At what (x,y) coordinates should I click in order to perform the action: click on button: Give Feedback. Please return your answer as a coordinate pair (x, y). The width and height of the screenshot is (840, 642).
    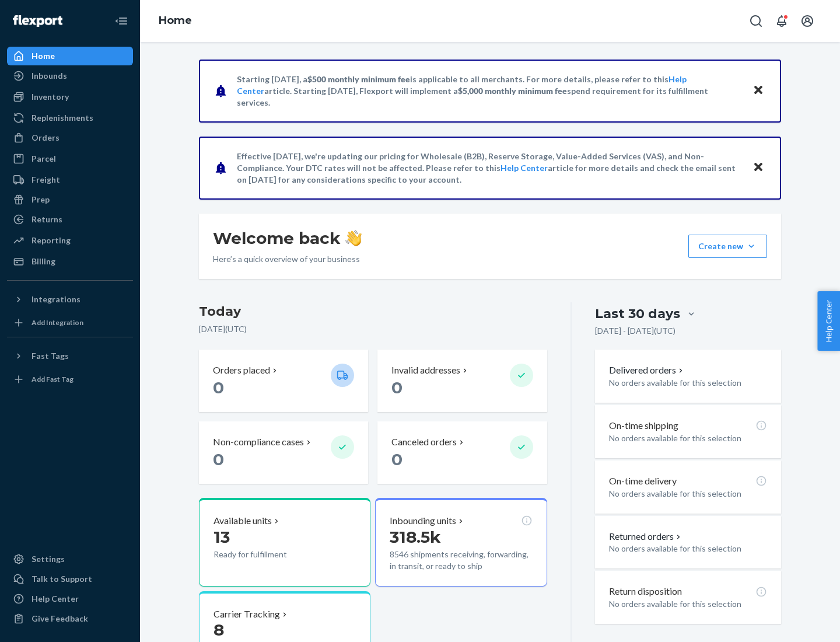
    Looking at the image, I should click on (70, 619).